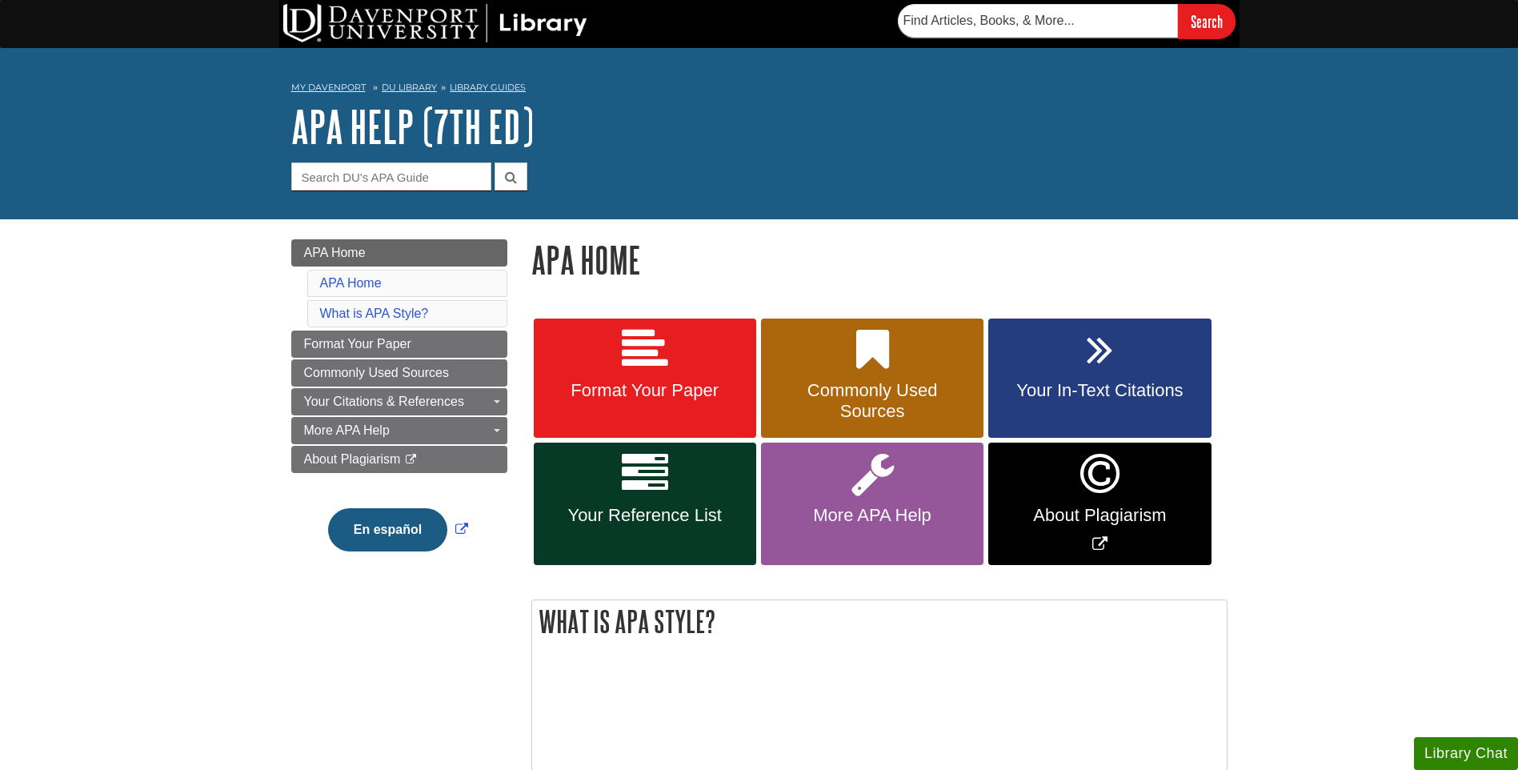 Image resolution: width=1518 pixels, height=770 pixels. What do you see at coordinates (399, 402) in the screenshot?
I see `a: Your Citations & References` at bounding box center [399, 402].